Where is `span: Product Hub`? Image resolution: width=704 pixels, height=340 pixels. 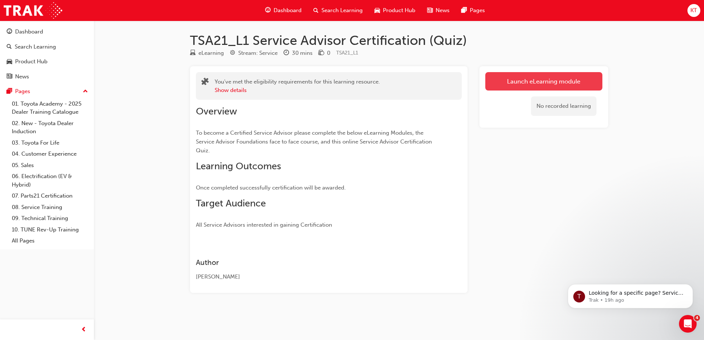
span: Product Hub is located at coordinates (399, 10).